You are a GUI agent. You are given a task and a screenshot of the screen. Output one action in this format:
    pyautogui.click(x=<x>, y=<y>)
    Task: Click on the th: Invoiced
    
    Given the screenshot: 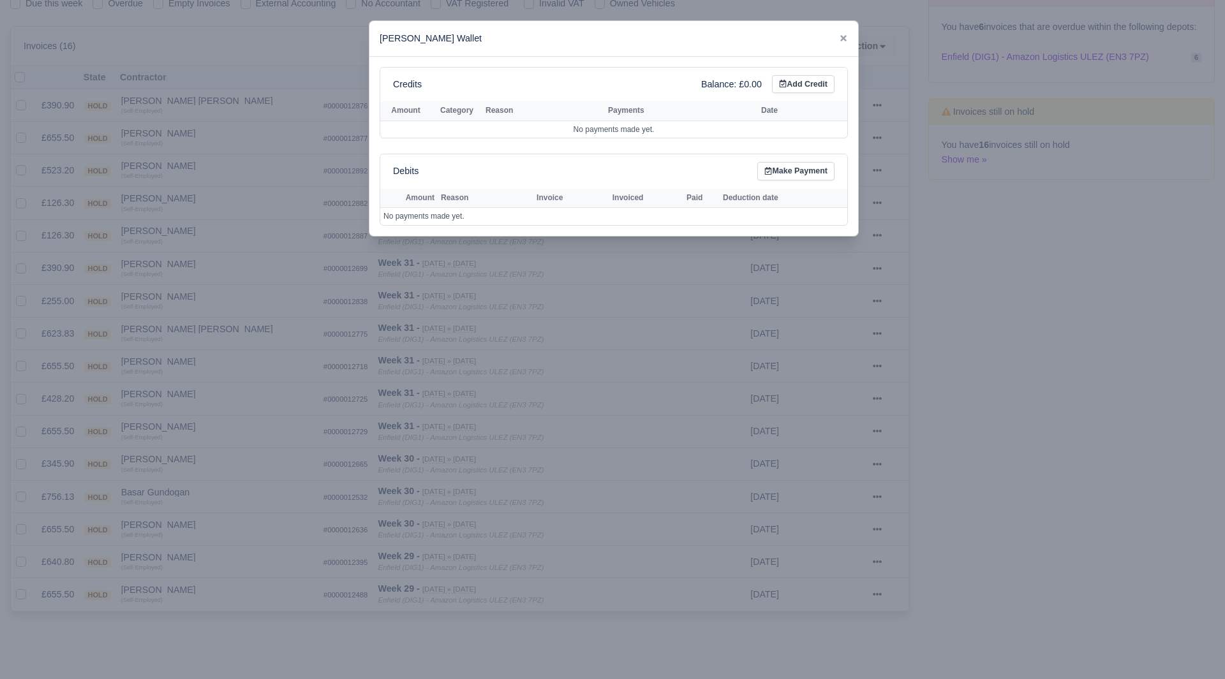 What is the action you would take?
    pyautogui.click(x=628, y=198)
    